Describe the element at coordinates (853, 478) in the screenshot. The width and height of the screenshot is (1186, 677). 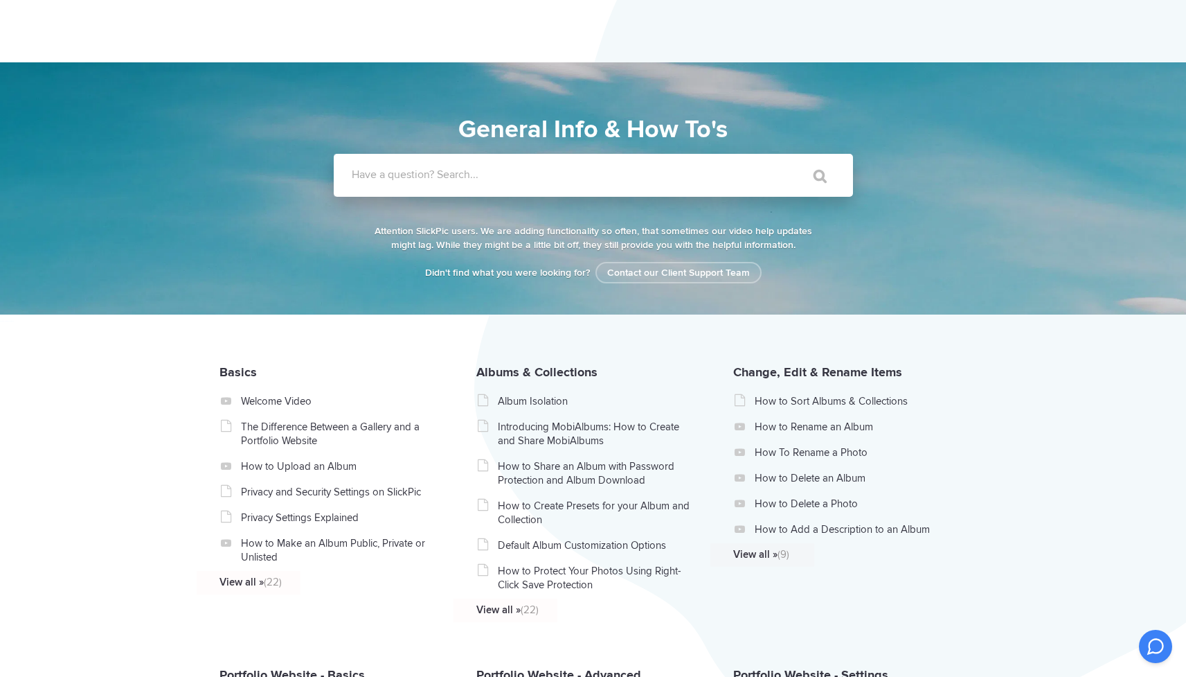
I see `a: How to Delete an Album` at that location.